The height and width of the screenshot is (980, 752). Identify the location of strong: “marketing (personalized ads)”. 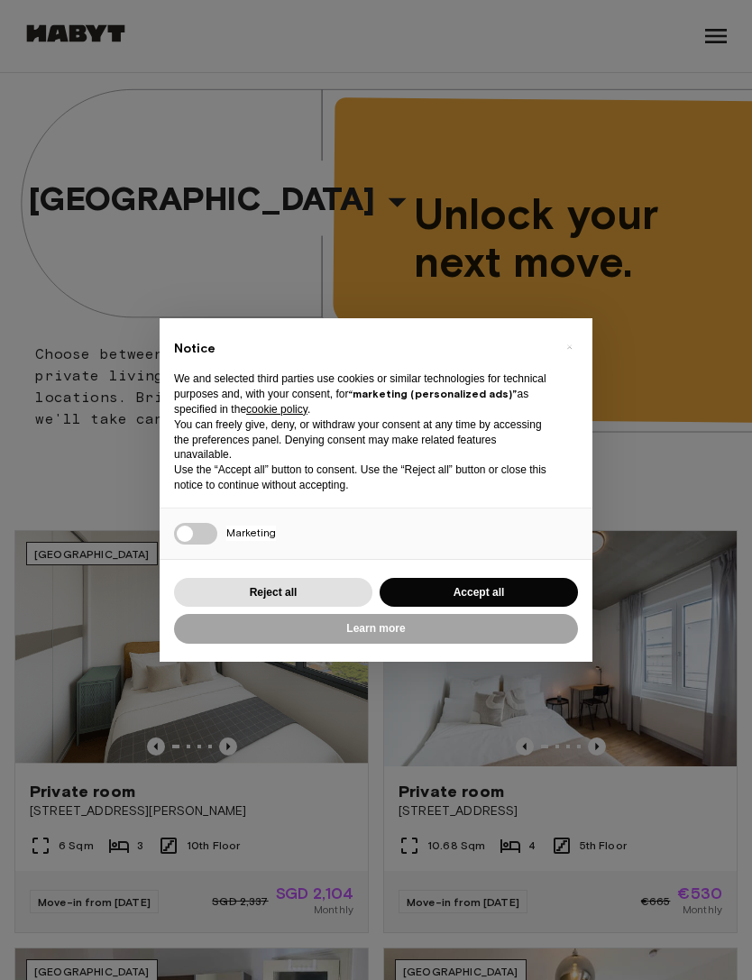
(432, 393).